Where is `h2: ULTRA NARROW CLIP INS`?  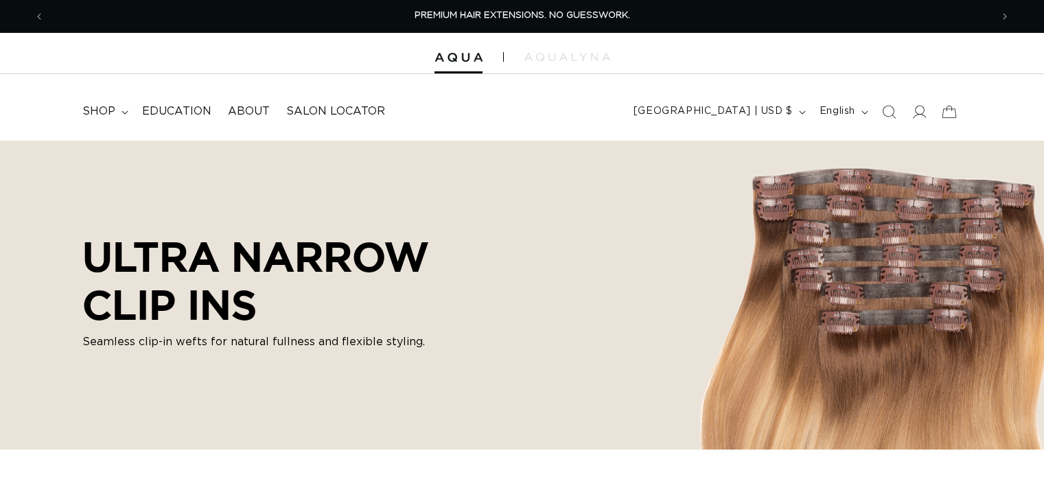 h2: ULTRA NARROW CLIP INS is located at coordinates (305, 280).